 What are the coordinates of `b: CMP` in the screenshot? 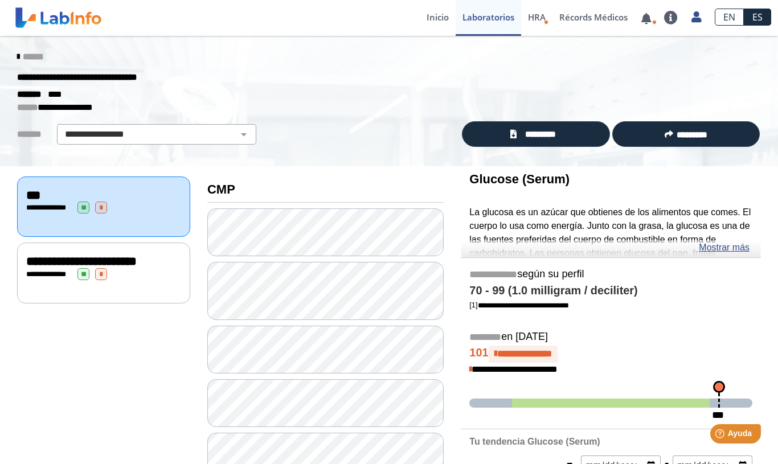 It's located at (221, 189).